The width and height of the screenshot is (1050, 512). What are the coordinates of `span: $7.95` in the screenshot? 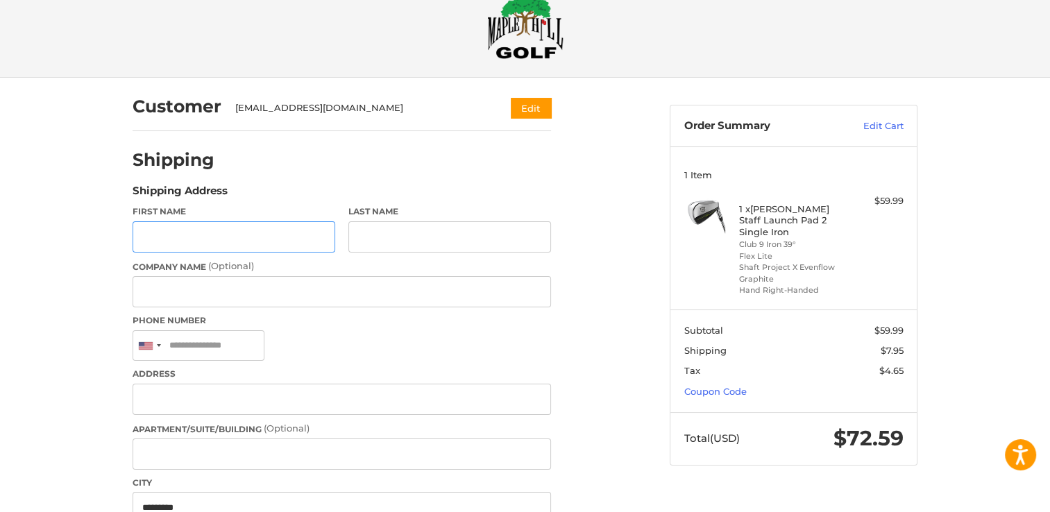 It's located at (892, 350).